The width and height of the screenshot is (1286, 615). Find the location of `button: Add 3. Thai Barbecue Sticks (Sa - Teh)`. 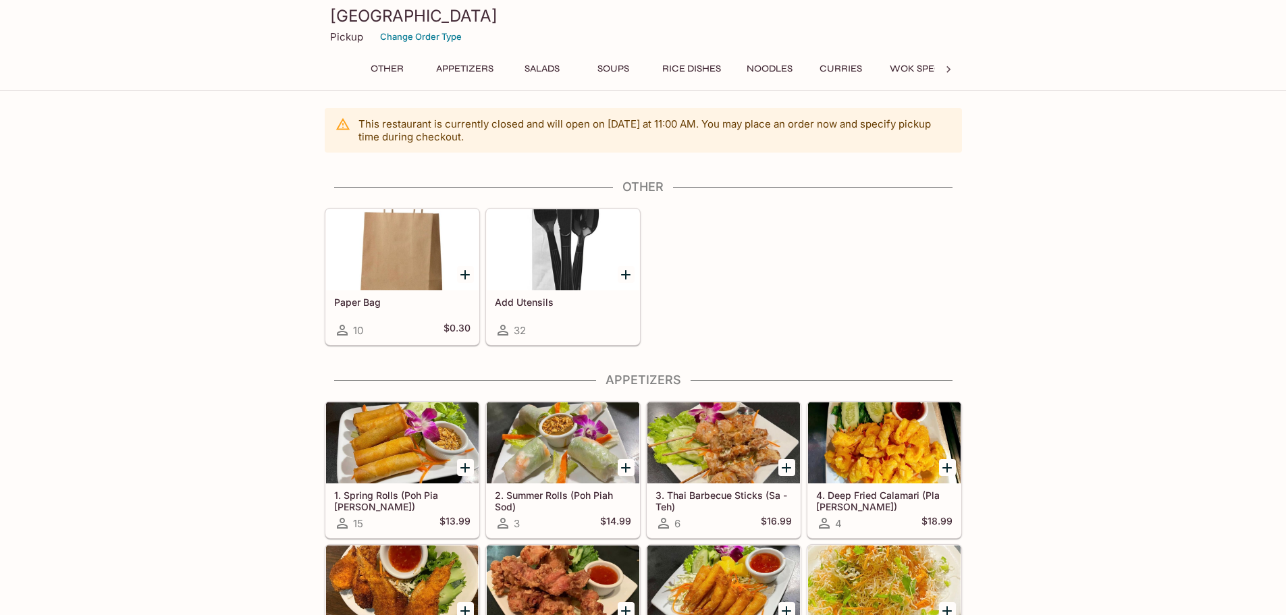

button: Add 3. Thai Barbecue Sticks (Sa - Teh) is located at coordinates (786, 467).